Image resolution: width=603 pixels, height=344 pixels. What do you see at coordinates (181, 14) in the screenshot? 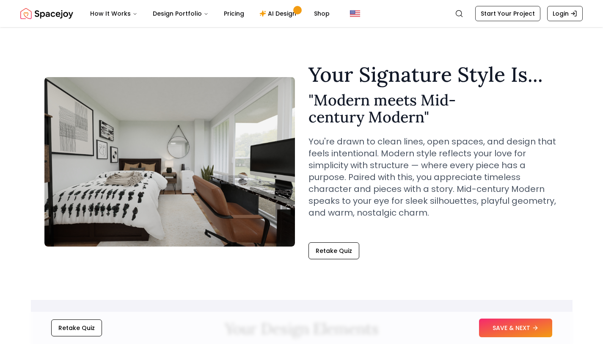
I see `button: Design Portfolio` at bounding box center [181, 14].